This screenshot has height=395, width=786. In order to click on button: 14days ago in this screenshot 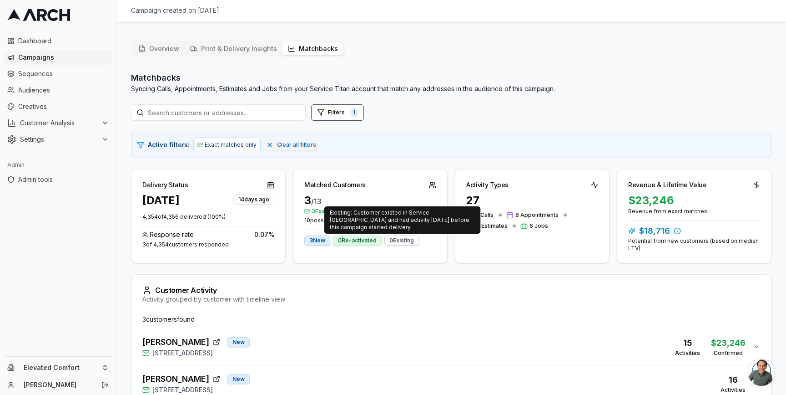, I will do `click(254, 198)`.